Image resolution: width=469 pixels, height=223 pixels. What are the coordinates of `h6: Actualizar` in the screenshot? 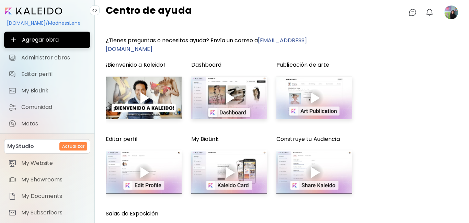 It's located at (73, 146).